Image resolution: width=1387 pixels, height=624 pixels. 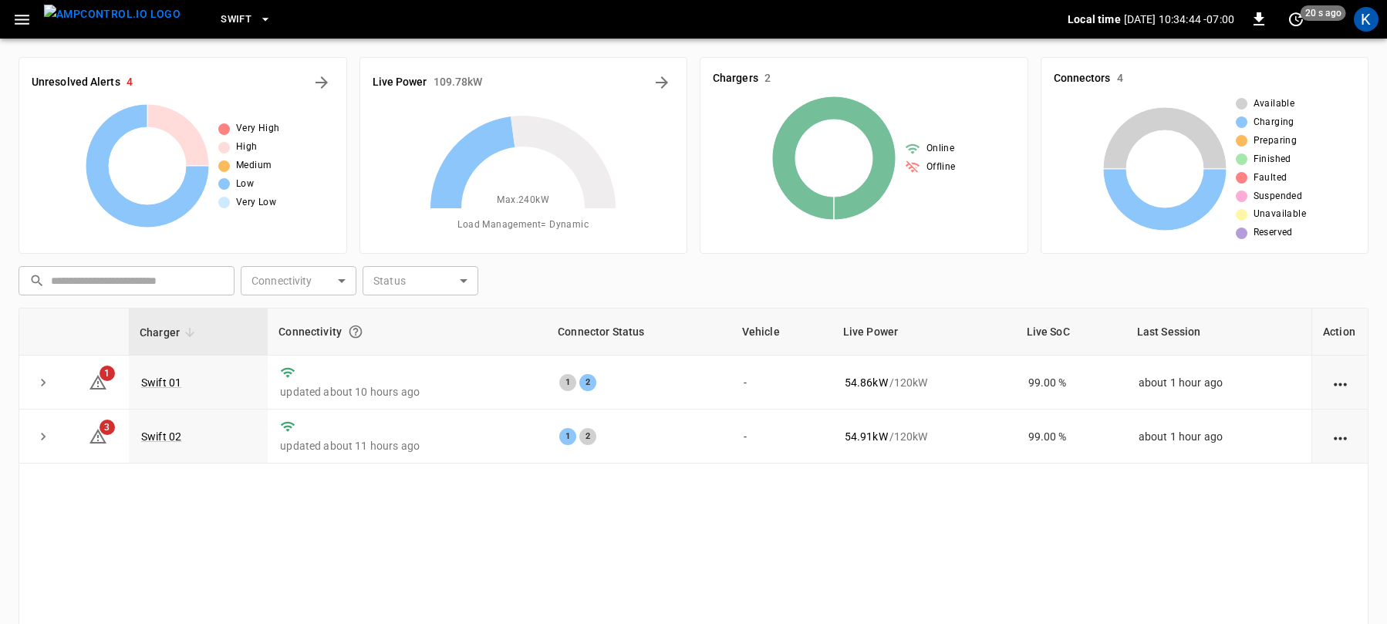 I want to click on span: Very Low, so click(x=256, y=203).